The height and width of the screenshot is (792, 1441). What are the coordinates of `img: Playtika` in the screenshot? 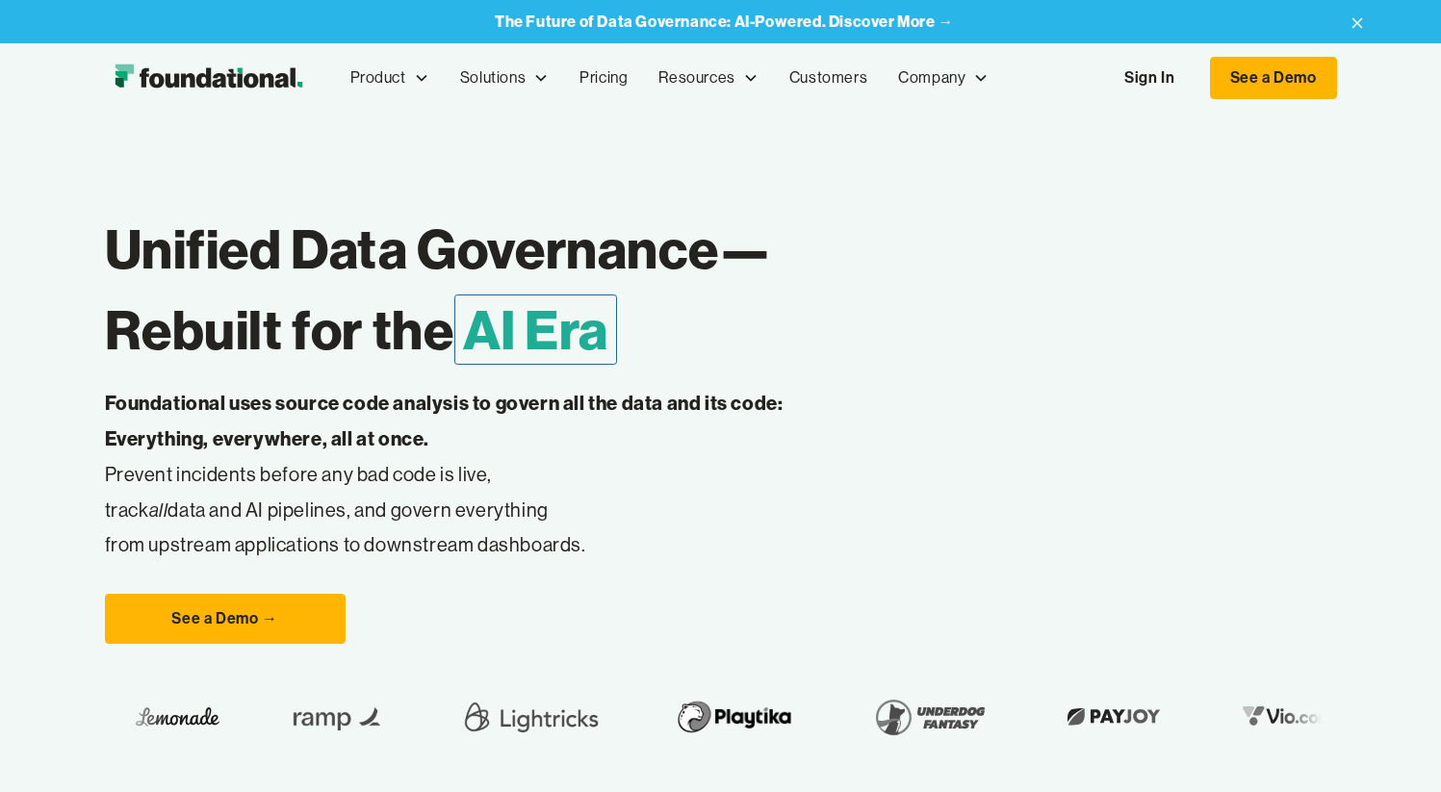 It's located at (734, 717).